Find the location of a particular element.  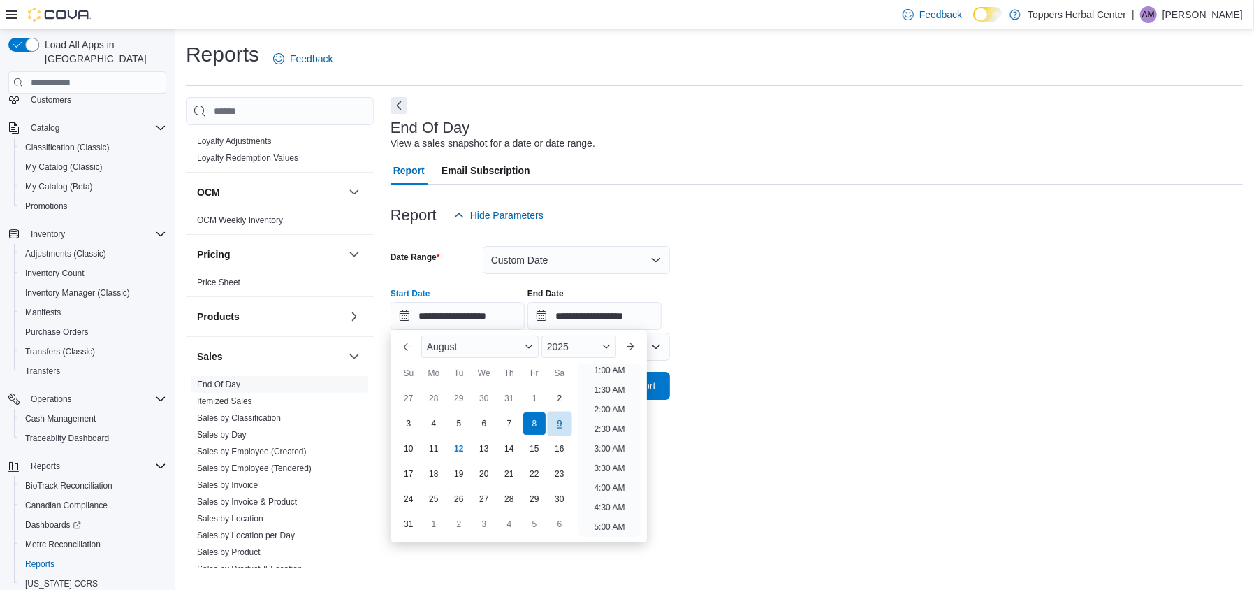

span: Sales by Location per Day is located at coordinates (246, 535).